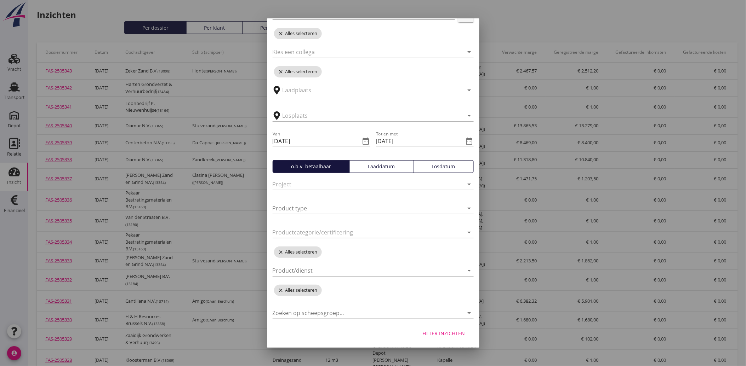 Image resolution: width=746 pixels, height=366 pixels. Describe the element at coordinates (311, 167) in the screenshot. I see `button: o.b.v. betaalbaar` at that location.